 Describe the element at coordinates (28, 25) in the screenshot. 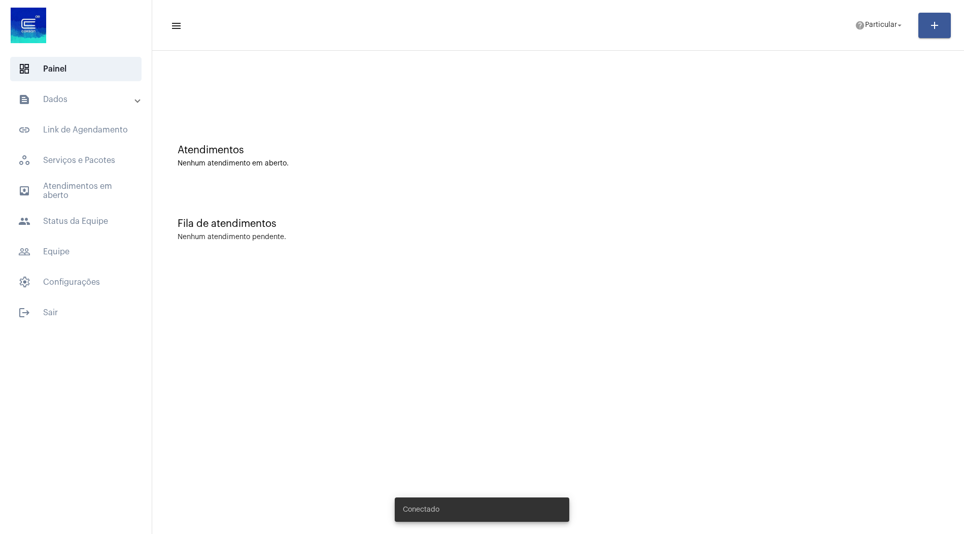

I see `img: d4669ae0-8c07-2337-4f67-34b0df7f5ae4.jpeg` at that location.